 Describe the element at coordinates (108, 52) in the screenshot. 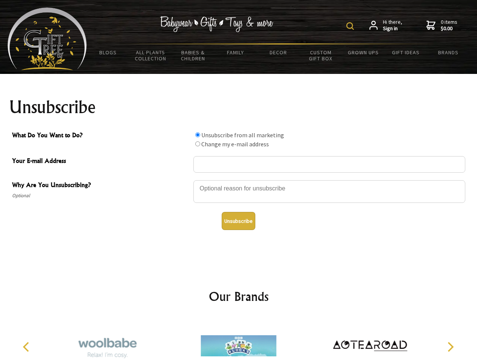

I see `a: BLOGS` at that location.